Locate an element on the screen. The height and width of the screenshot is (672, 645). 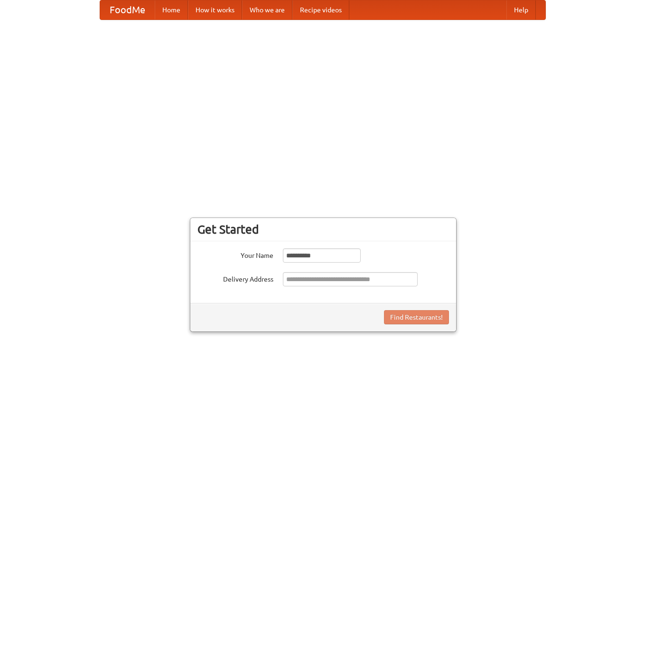
a: Help is located at coordinates (521, 10).